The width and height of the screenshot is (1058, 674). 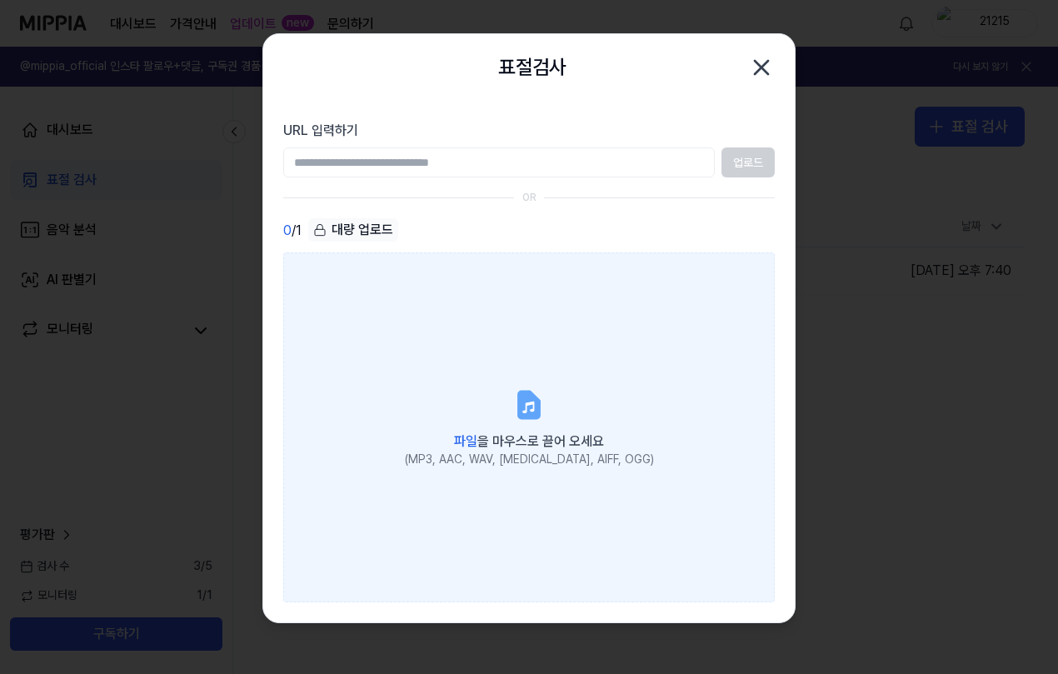 What do you see at coordinates (353, 230) in the screenshot?
I see `div: 대량 업로드` at bounding box center [353, 230].